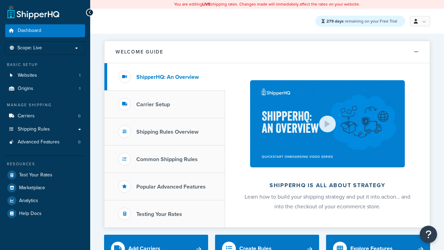 The image size is (444, 250). What do you see at coordinates (25, 88) in the screenshot?
I see `span: Origins` at bounding box center [25, 88].